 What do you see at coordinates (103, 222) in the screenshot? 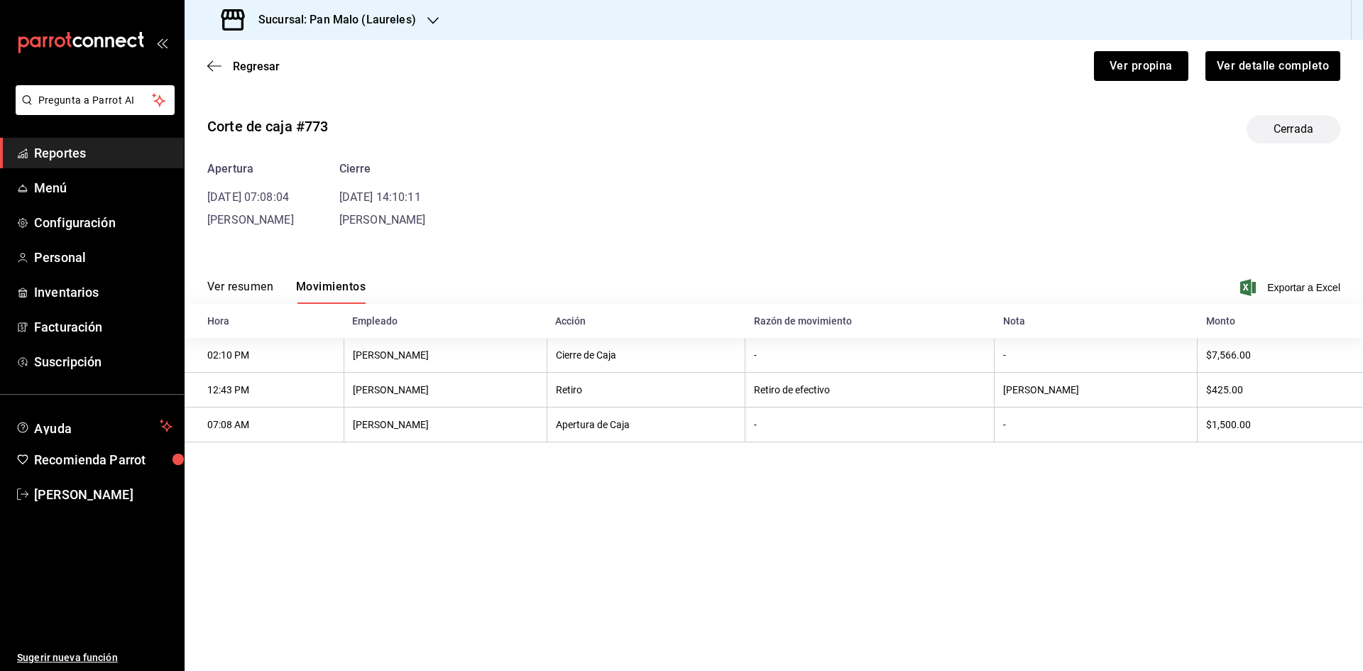
I see `span: Configuración` at bounding box center [103, 222].